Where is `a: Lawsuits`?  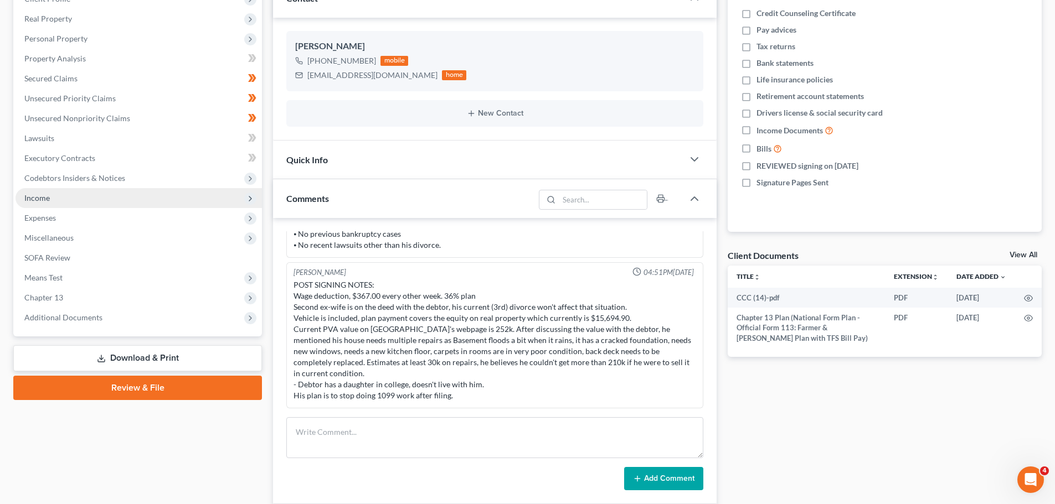 a: Lawsuits is located at coordinates (138, 138).